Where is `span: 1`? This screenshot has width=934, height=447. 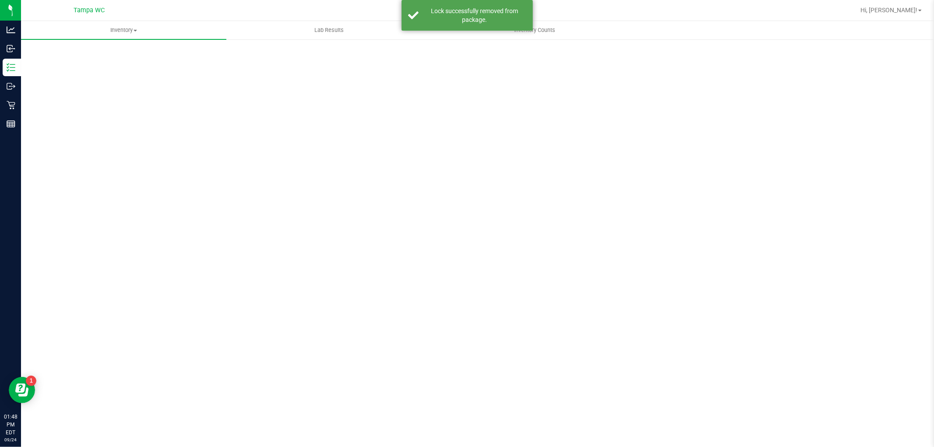 span: 1 is located at coordinates (5, 5).